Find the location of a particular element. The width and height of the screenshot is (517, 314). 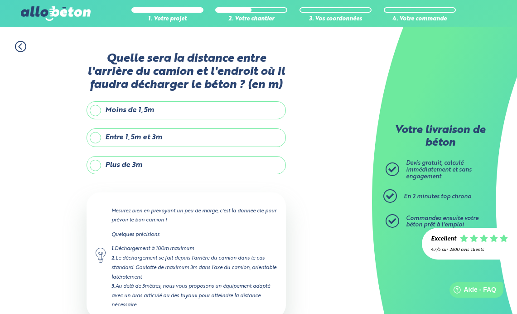

span: En 2 minutes top chrono is located at coordinates (437, 196).